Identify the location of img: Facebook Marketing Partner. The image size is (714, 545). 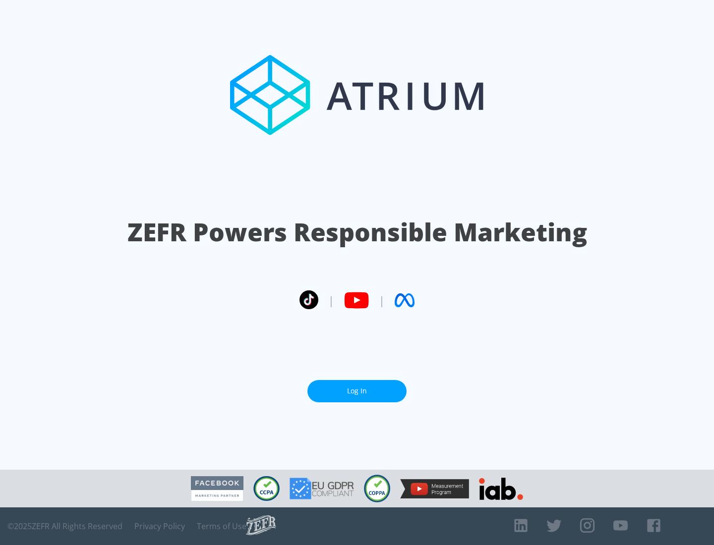
(217, 489).